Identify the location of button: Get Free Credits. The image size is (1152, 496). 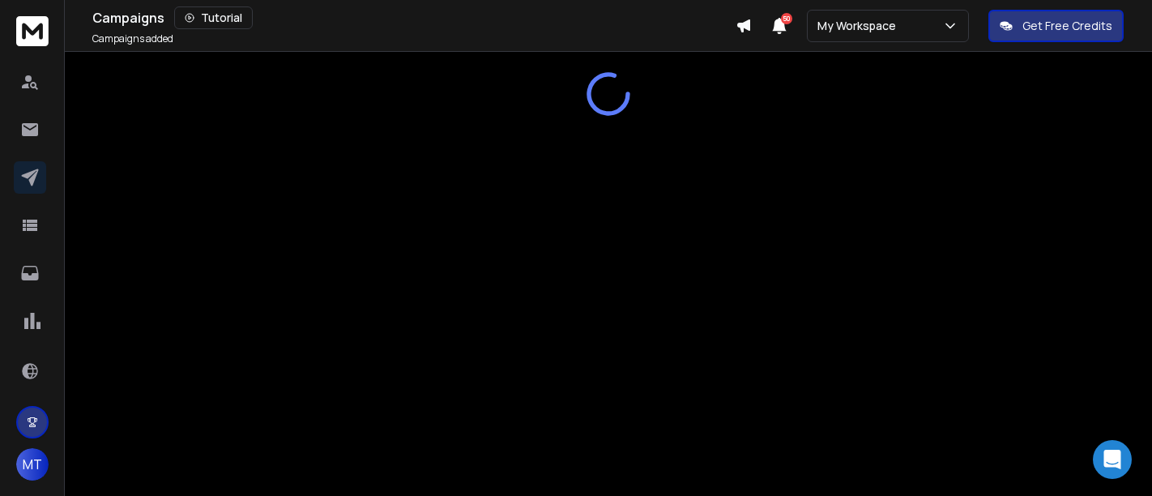
(1056, 26).